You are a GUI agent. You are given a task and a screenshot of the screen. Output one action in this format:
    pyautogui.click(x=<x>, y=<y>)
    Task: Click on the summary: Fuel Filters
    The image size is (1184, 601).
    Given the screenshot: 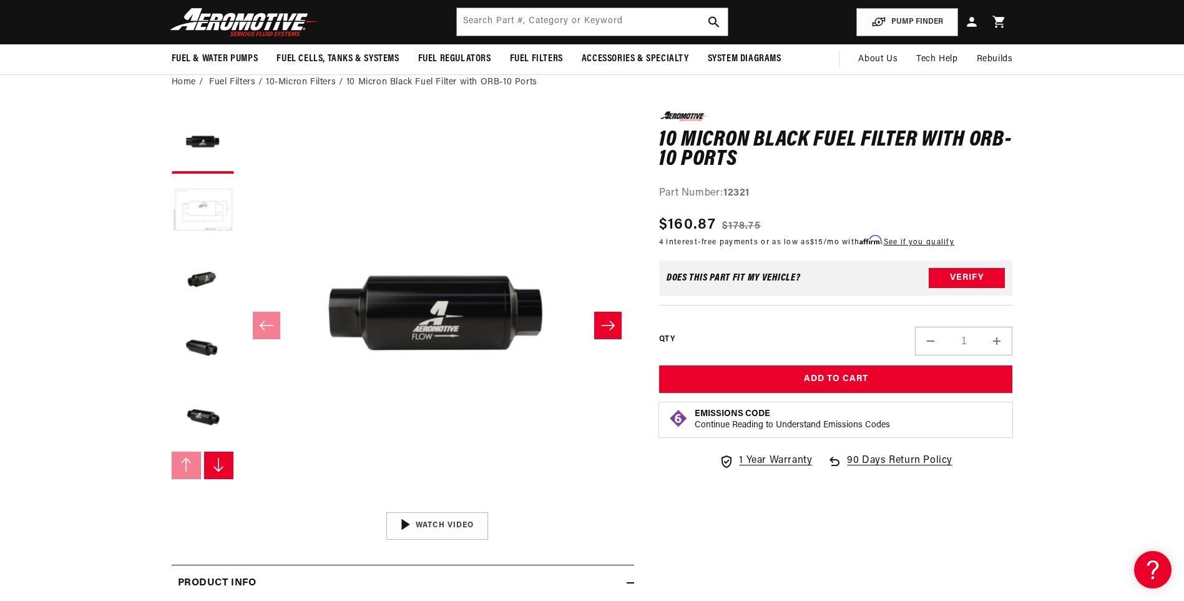 What is the action you would take?
    pyautogui.click(x=536, y=59)
    